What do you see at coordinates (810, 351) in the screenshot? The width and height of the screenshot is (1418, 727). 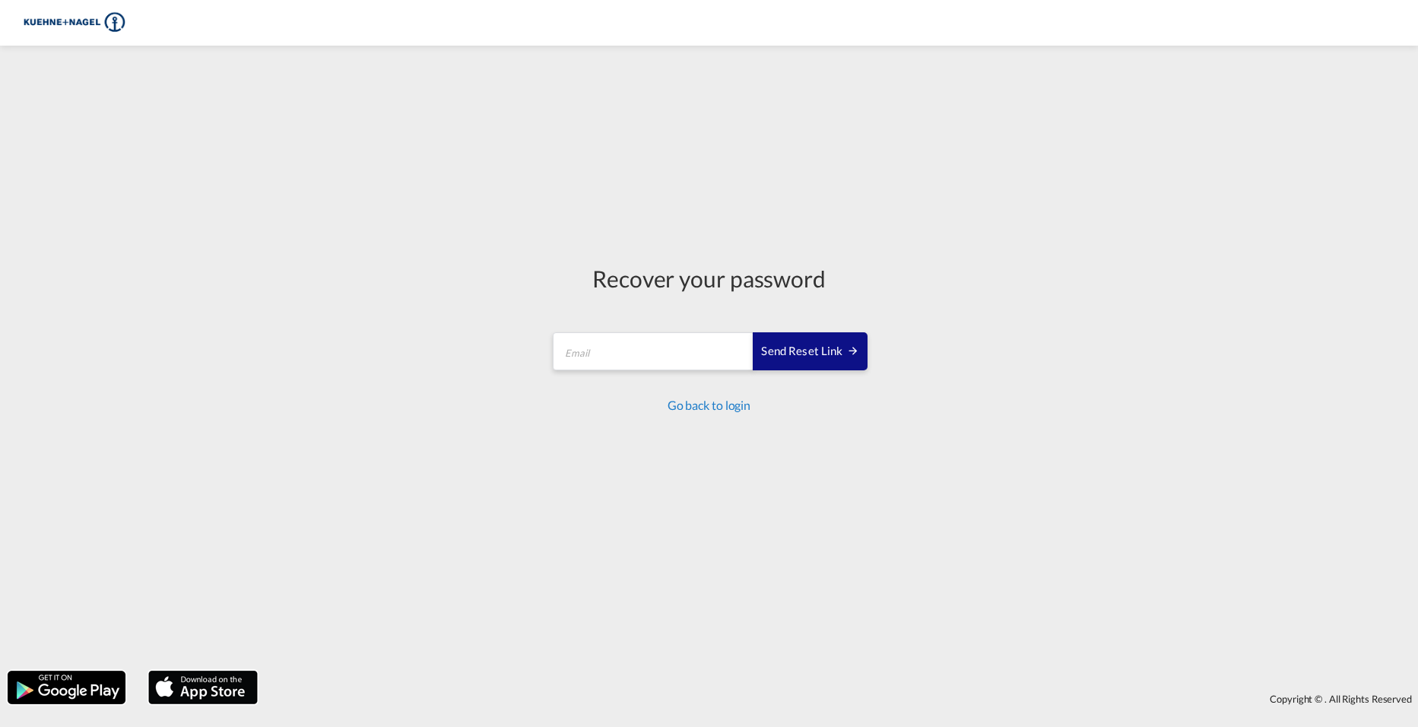 I see `div: Send reset link` at bounding box center [810, 351].